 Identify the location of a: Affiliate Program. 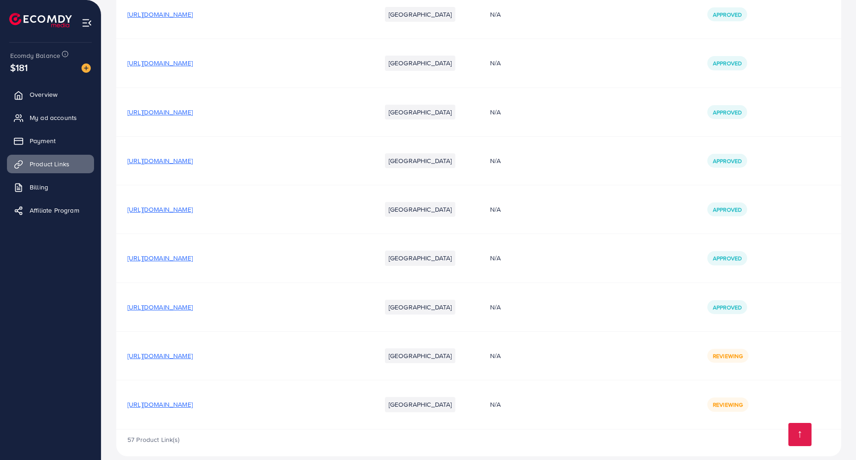
(50, 210).